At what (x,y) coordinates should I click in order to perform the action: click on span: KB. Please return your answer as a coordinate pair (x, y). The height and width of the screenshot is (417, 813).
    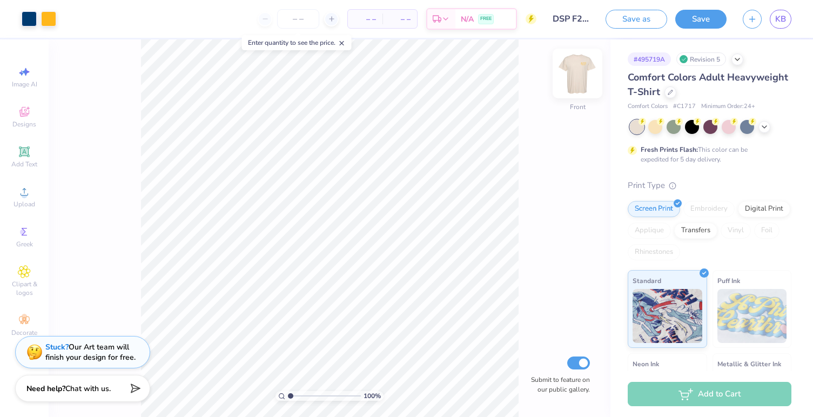
    Looking at the image, I should click on (780, 19).